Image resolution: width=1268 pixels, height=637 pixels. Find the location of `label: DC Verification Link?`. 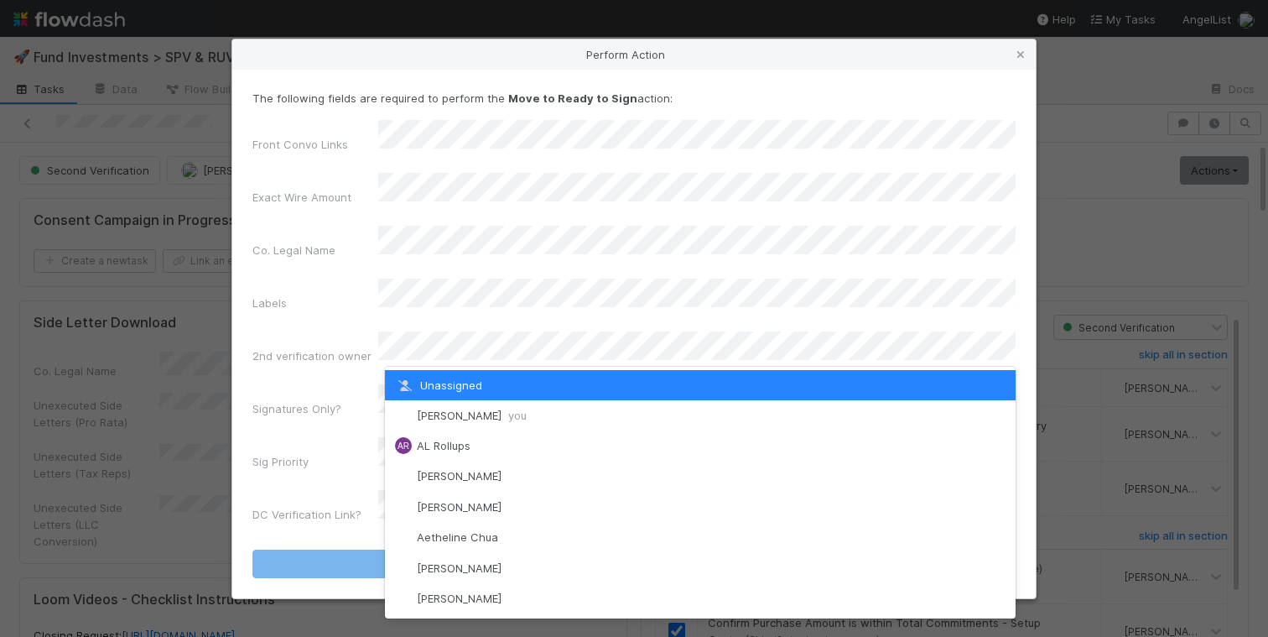

label: DC Verification Link? is located at coordinates (307, 514).